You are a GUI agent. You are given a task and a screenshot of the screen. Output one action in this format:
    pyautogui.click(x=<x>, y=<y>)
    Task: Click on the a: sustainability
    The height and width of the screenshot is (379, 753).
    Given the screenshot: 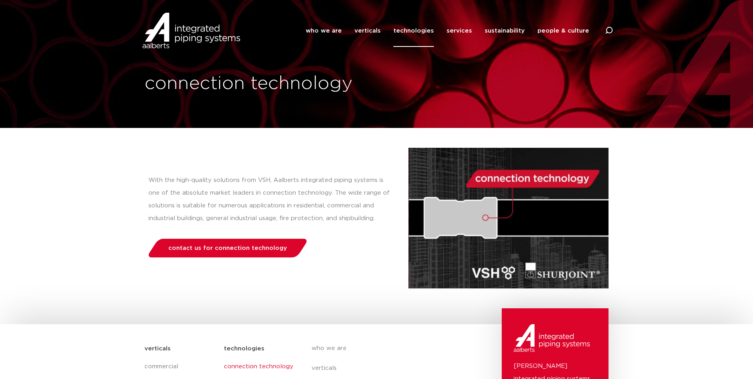 What is the action you would take?
    pyautogui.click(x=505, y=31)
    